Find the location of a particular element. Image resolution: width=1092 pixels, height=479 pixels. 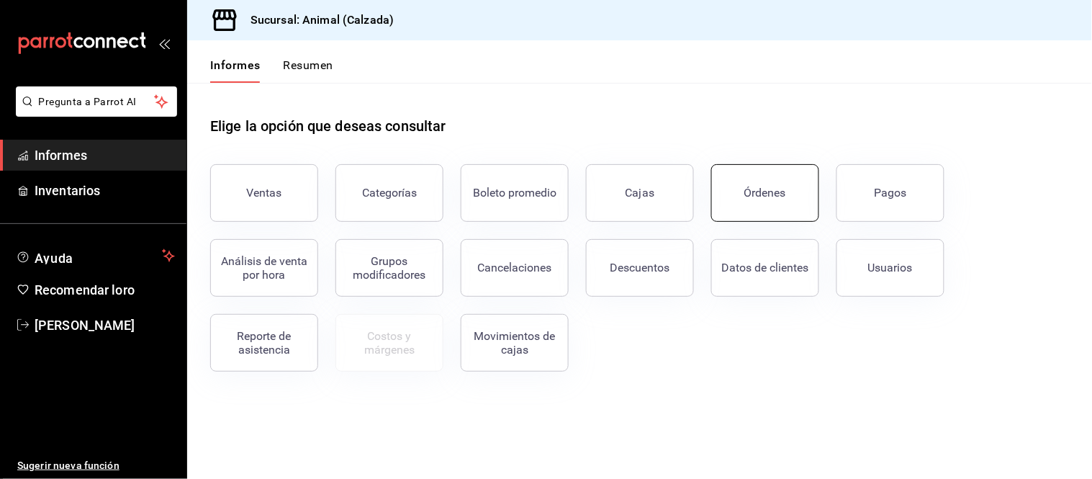

button: Categorías is located at coordinates (390, 193).